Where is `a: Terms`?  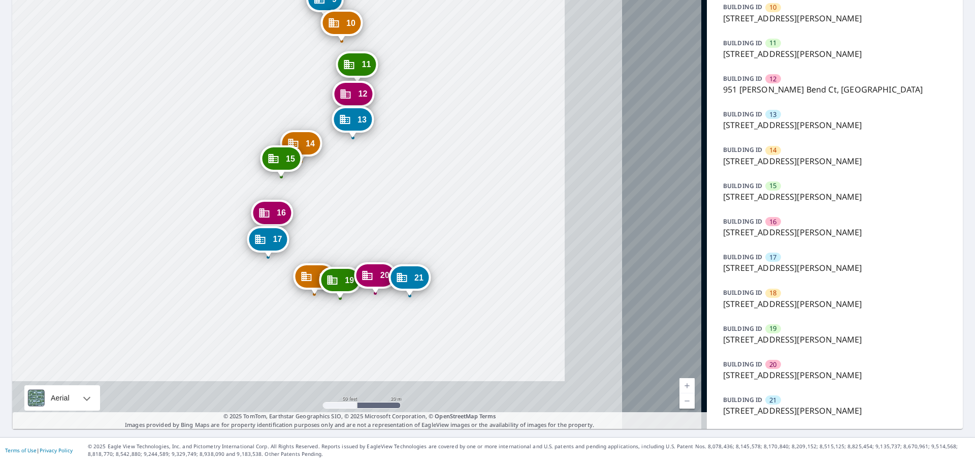 a: Terms is located at coordinates (487, 415).